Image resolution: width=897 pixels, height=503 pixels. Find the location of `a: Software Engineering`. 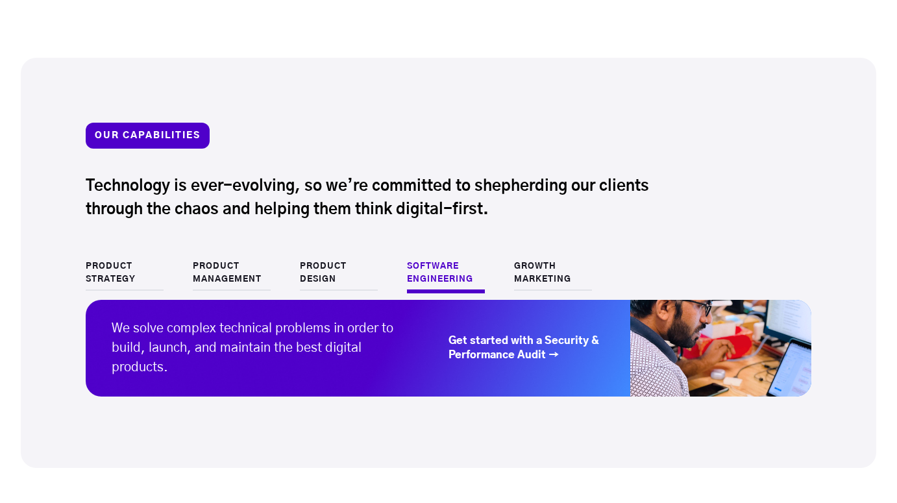

a: Software Engineering is located at coordinates (446, 276).